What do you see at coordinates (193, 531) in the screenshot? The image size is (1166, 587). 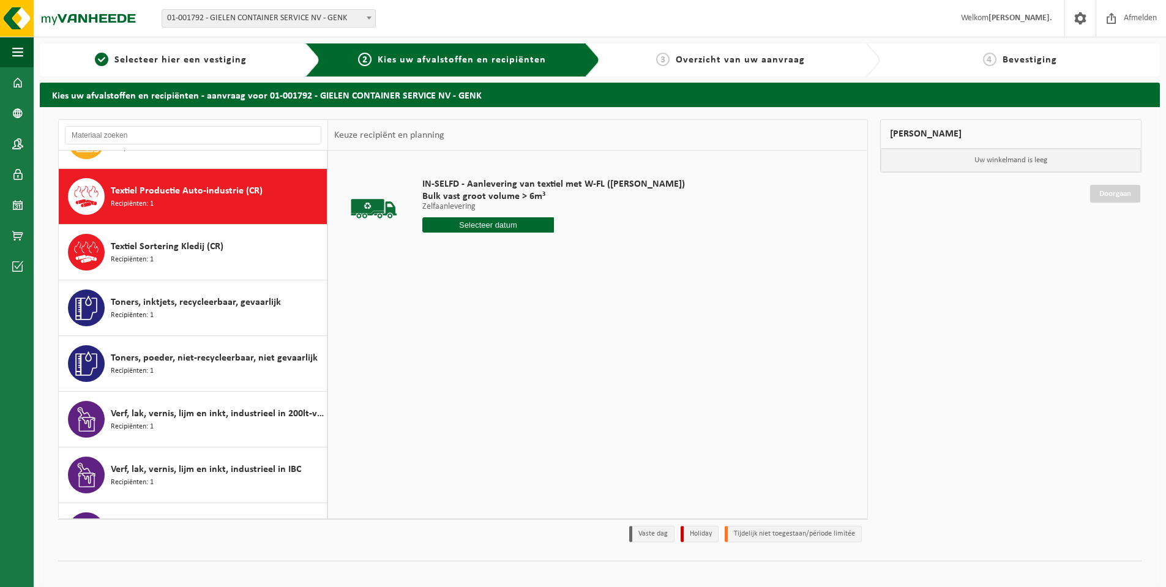 I see `button: Verf, lak, vernis, lijm en inkt, industrieel in kleinverpakking` at bounding box center [193, 531].